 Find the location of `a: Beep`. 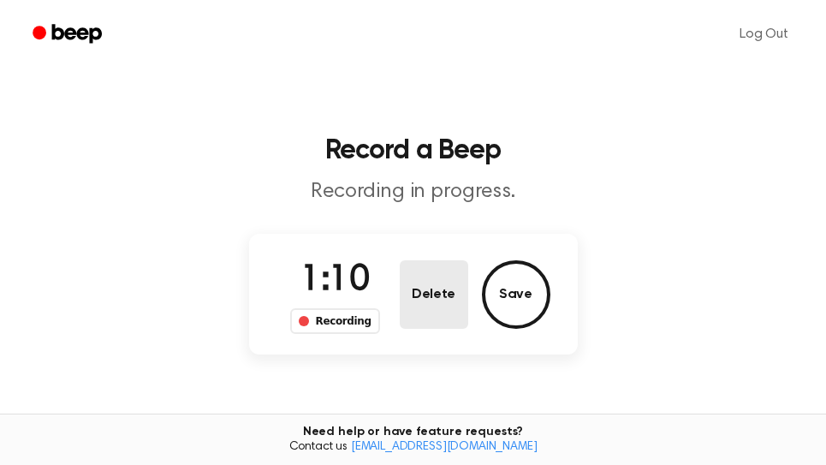

a: Beep is located at coordinates (68, 34).